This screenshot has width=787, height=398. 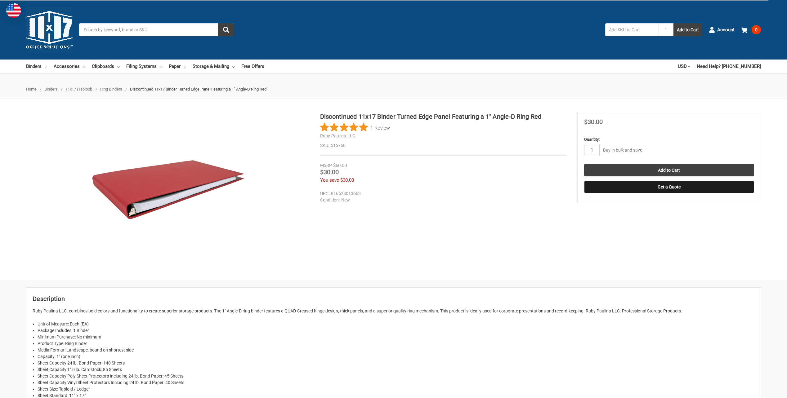 What do you see at coordinates (396, 324) in the screenshot?
I see `li: Unit of Measure: Each (EA)` at bounding box center [396, 324].